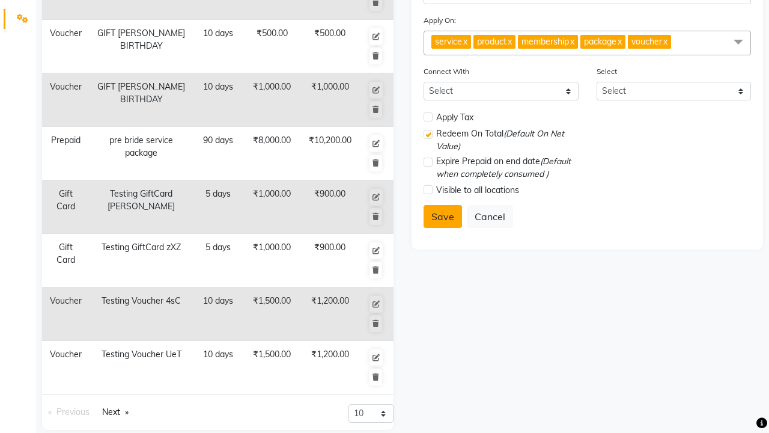  What do you see at coordinates (490, 216) in the screenshot?
I see `button: Cancel` at bounding box center [490, 216].